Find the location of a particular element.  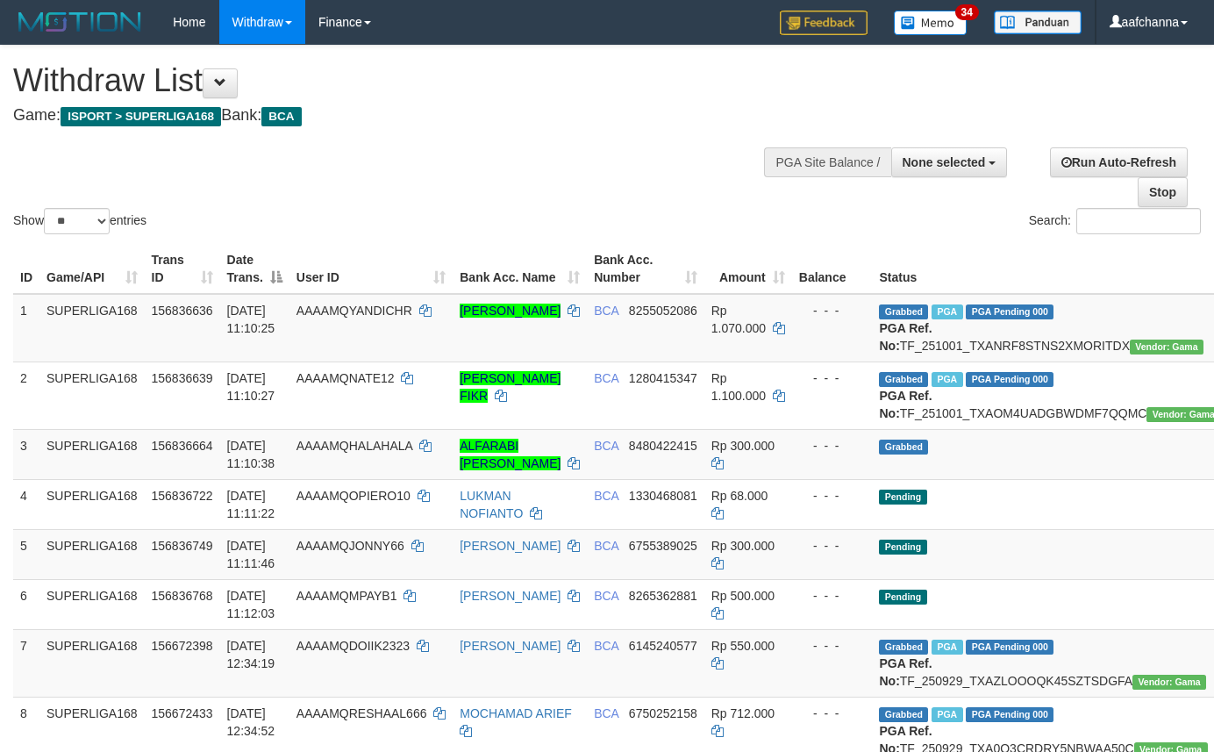

th: ID is located at coordinates (26, 268).